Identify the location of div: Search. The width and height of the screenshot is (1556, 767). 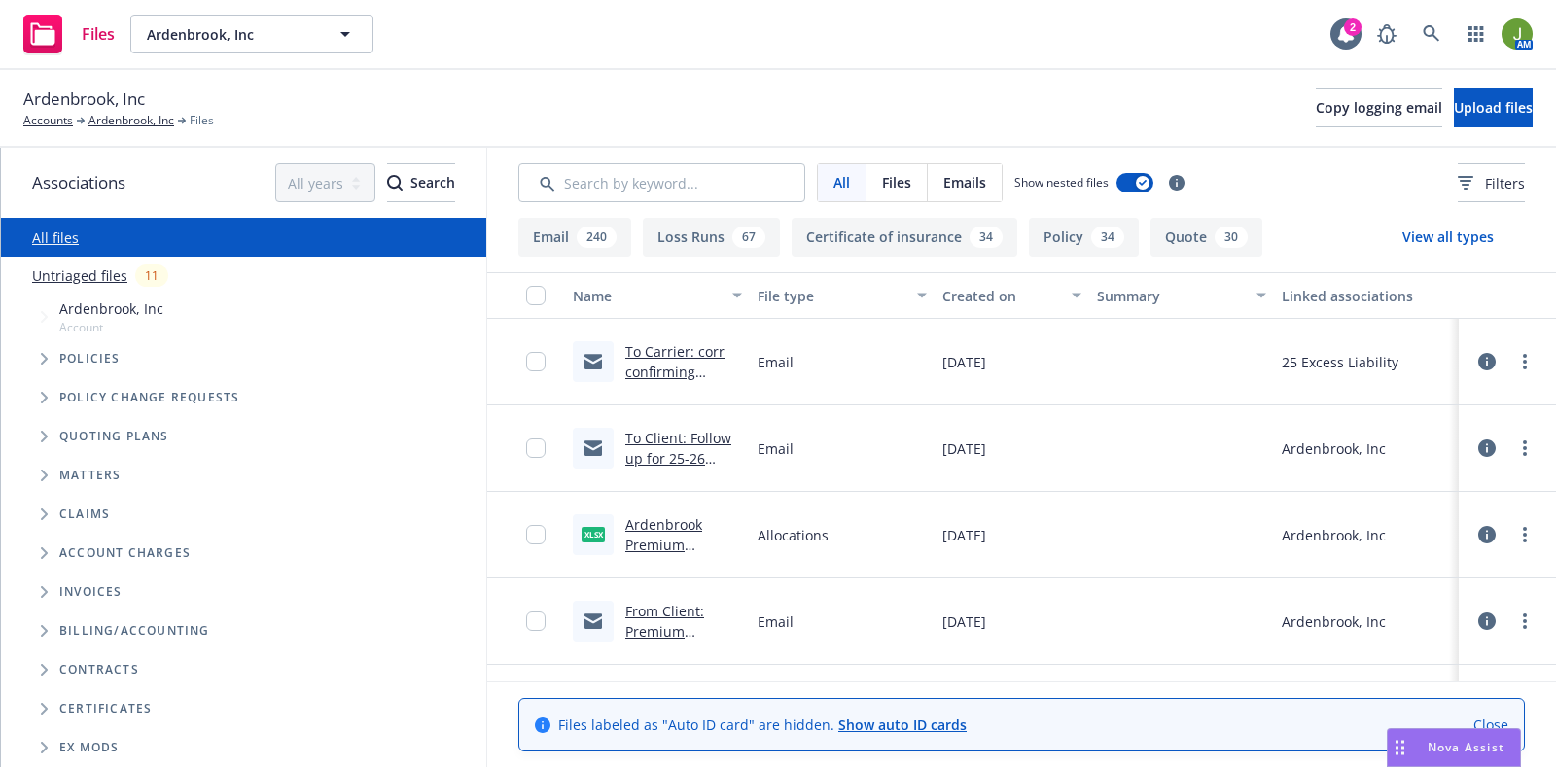
(421, 183).